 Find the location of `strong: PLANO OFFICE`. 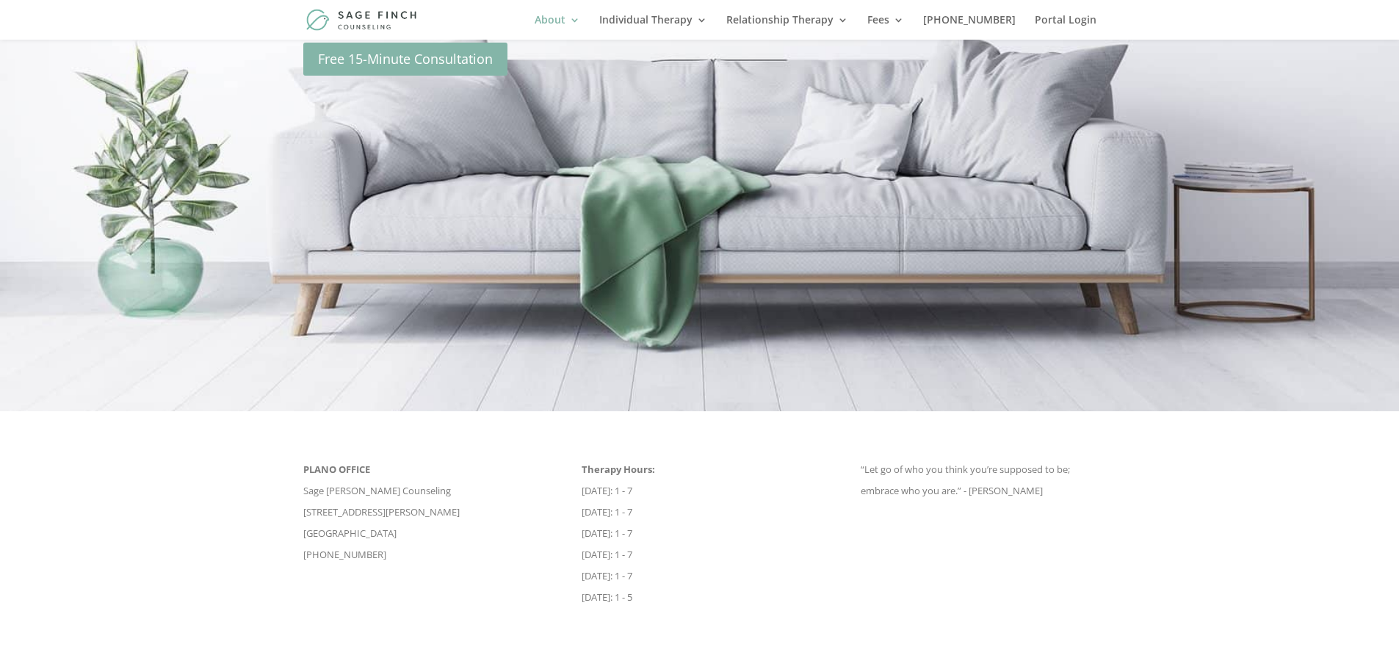

strong: PLANO OFFICE is located at coordinates (336, 469).